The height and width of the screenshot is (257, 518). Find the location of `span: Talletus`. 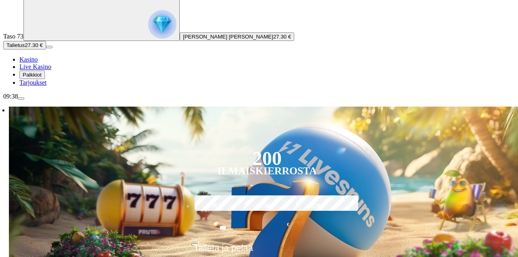

span: Talletus is located at coordinates (15, 45).